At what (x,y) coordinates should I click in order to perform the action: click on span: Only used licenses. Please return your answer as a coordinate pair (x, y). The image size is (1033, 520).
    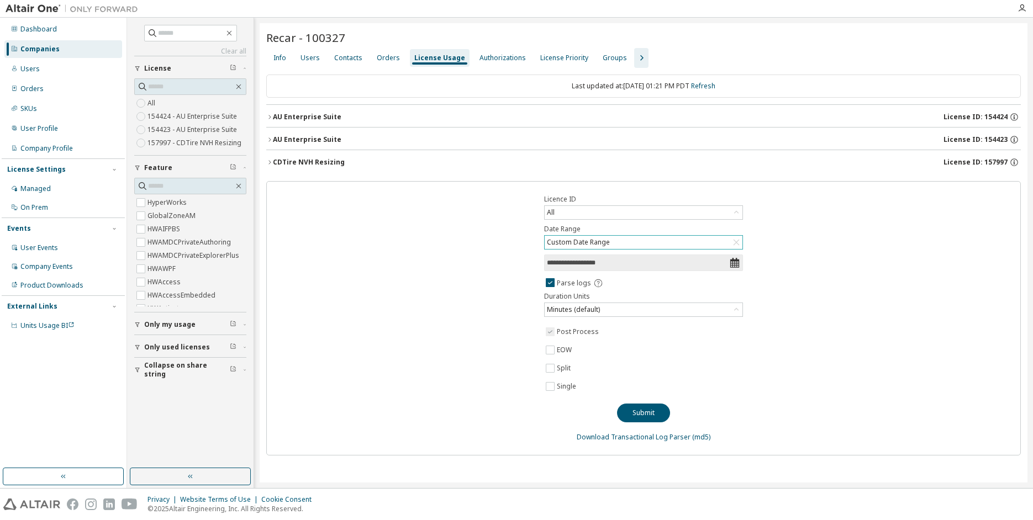
    Looking at the image, I should click on (177, 347).